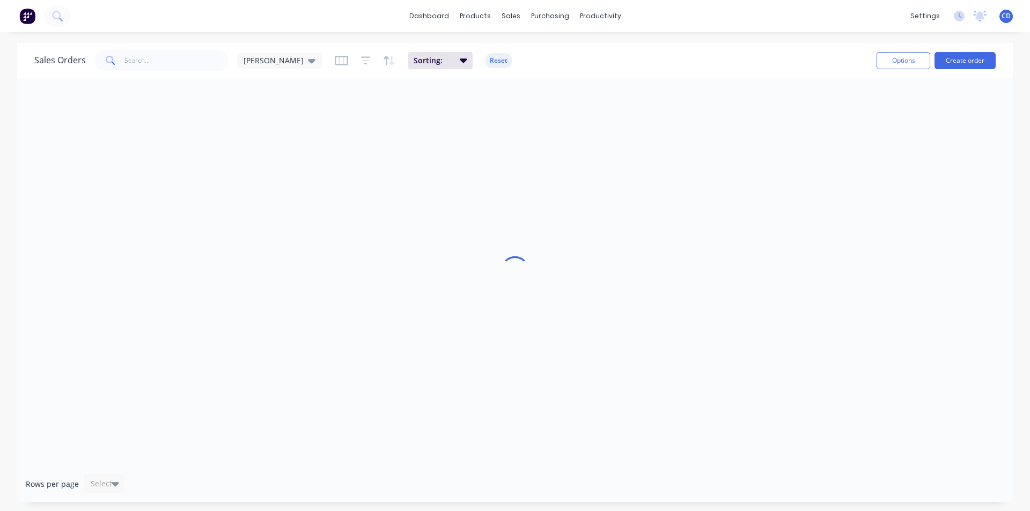 This screenshot has width=1030, height=511. Describe the element at coordinates (498, 61) in the screenshot. I see `button: Reset` at that location.